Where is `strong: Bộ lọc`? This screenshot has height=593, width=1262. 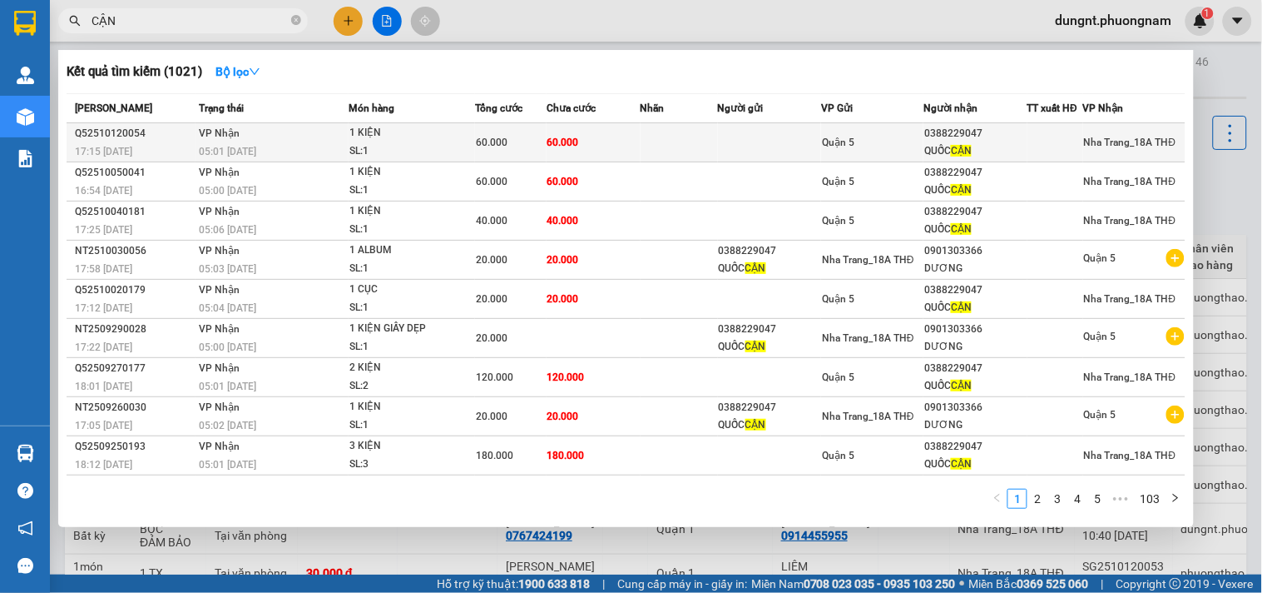
strong: Bộ lọc is located at coordinates (238, 72).